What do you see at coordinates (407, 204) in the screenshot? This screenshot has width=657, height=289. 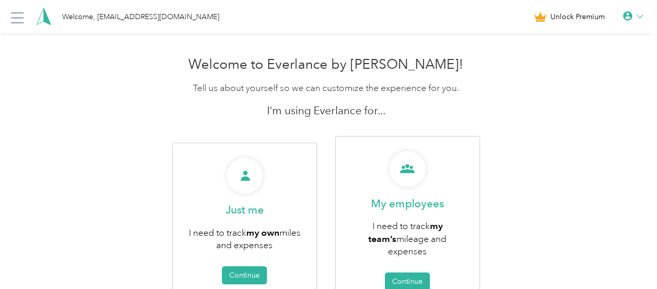 I see `p: My employees` at bounding box center [407, 204].